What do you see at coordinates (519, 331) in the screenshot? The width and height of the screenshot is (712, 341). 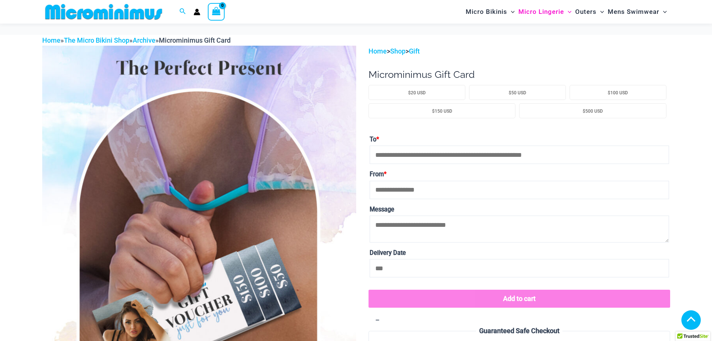 I see `legend: Guaranteed Safe Checkout` at bounding box center [519, 331].